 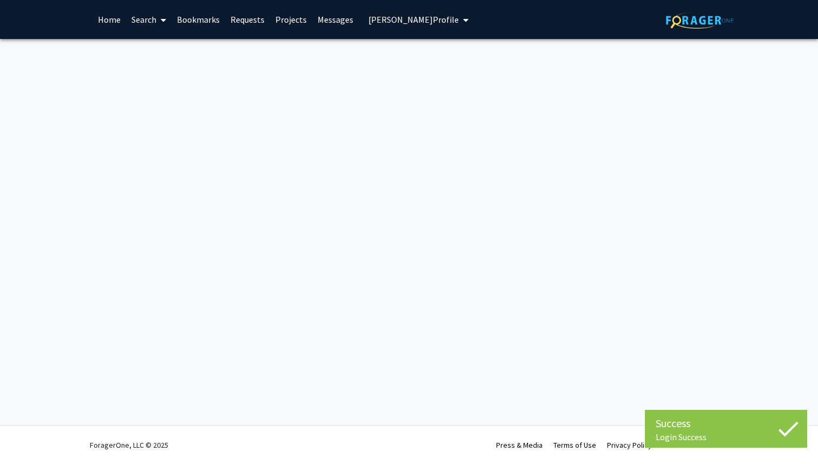 I want to click on a: Bookmarks, so click(x=198, y=19).